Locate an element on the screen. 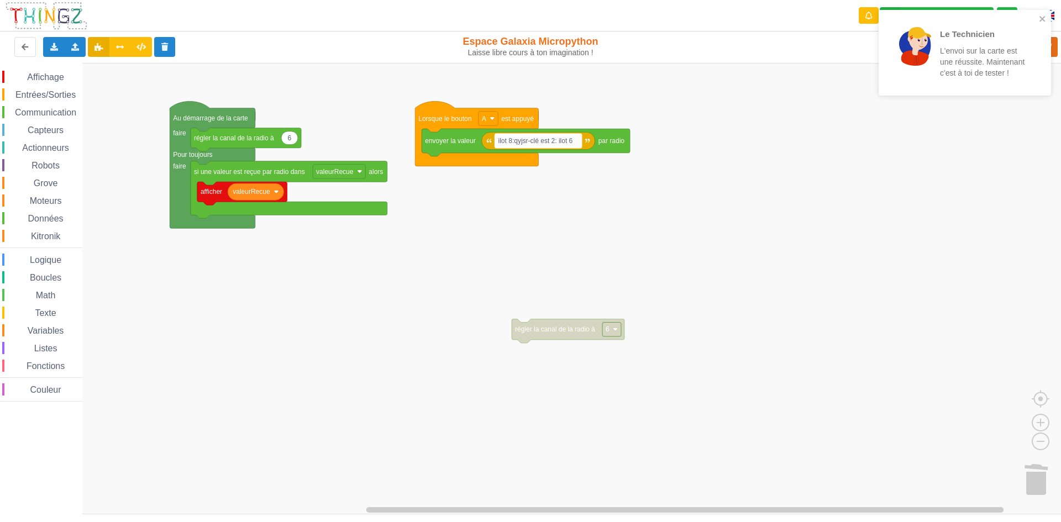  text: Pour toujours is located at coordinates (192, 155).